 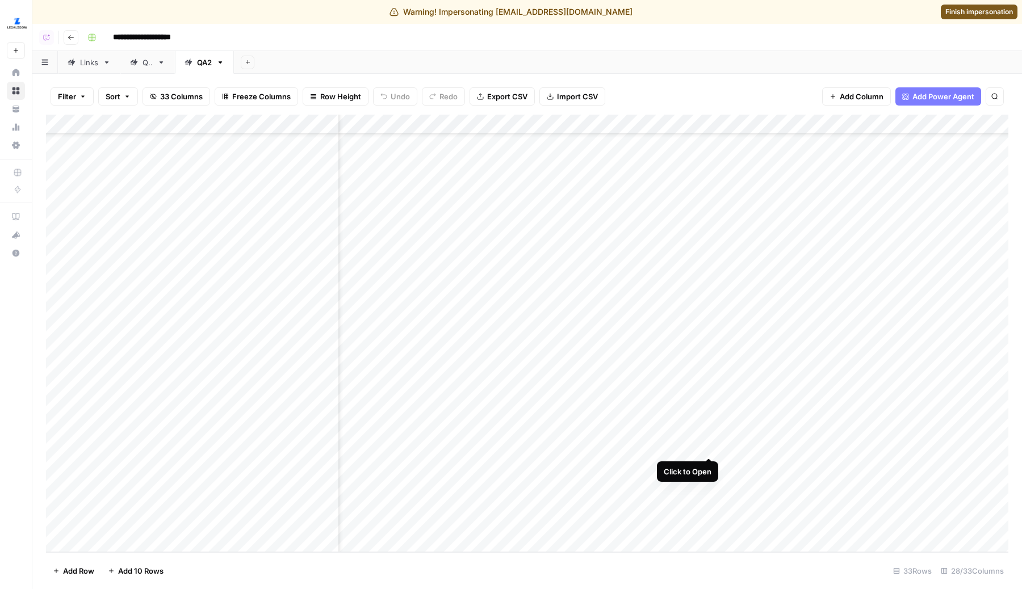 I want to click on button: Redo, so click(x=443, y=97).